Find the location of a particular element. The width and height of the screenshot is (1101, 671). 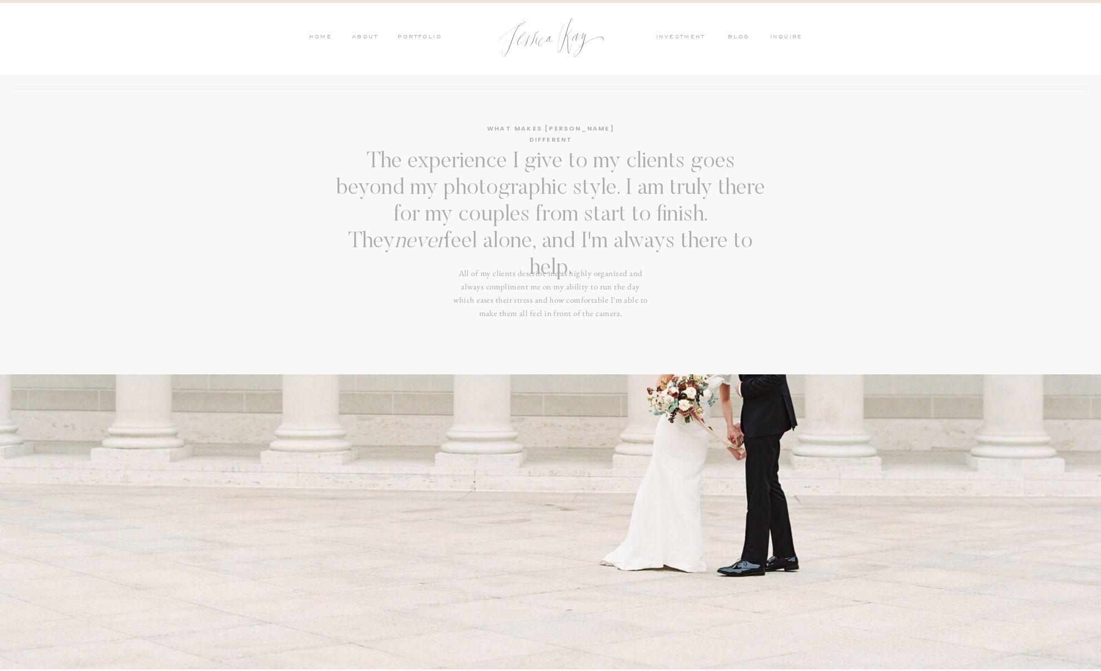

nav: inquire is located at coordinates (789, 38).